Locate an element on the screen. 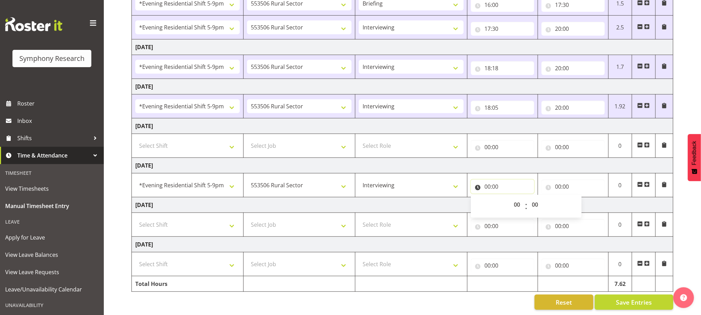  div: Unavailability is located at coordinates (52, 305).